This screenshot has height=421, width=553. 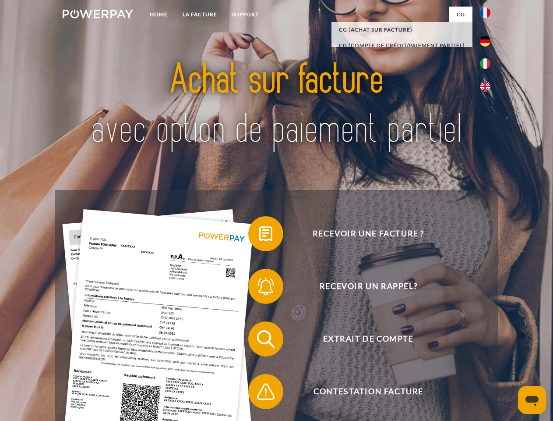 What do you see at coordinates (402, 46) in the screenshot?
I see `a: CG (Compte de crédit/paiement partiel)` at bounding box center [402, 46].